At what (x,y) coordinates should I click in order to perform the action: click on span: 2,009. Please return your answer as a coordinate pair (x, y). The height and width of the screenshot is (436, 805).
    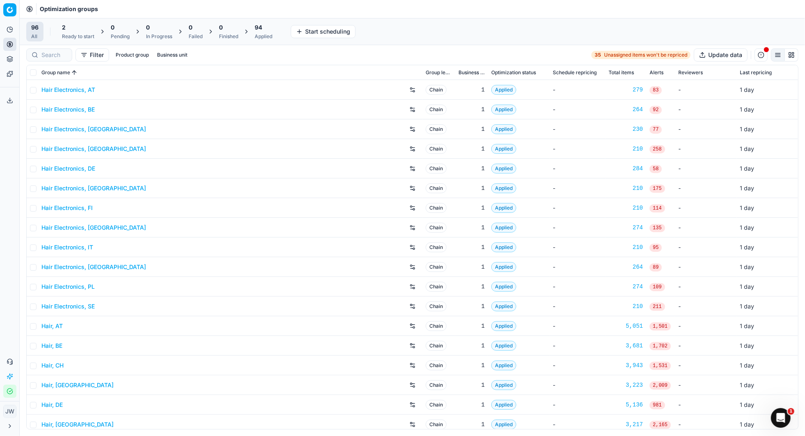
    Looking at the image, I should click on (660, 386).